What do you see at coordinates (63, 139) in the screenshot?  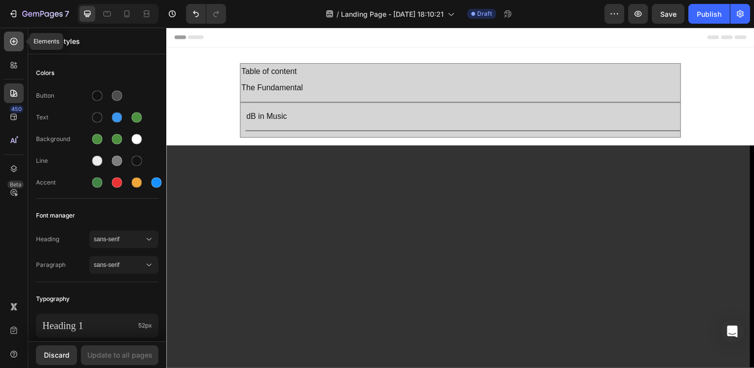 I see `div: Background` at bounding box center [63, 139].